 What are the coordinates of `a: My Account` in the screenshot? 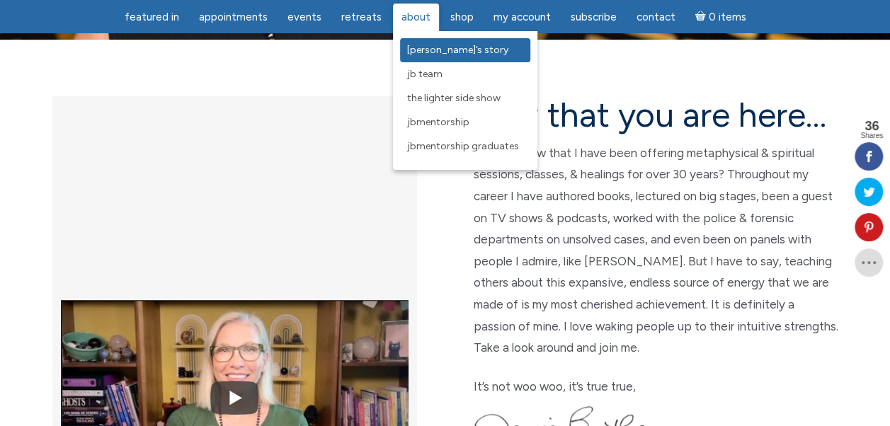 It's located at (522, 17).